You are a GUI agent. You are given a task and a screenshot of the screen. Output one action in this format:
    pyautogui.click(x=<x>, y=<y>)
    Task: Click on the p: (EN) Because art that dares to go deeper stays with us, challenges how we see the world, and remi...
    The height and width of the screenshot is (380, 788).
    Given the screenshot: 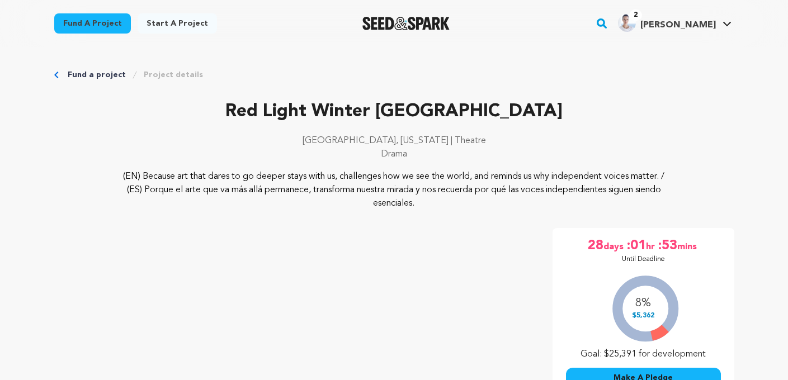 What is the action you would take?
    pyautogui.click(x=394, y=190)
    